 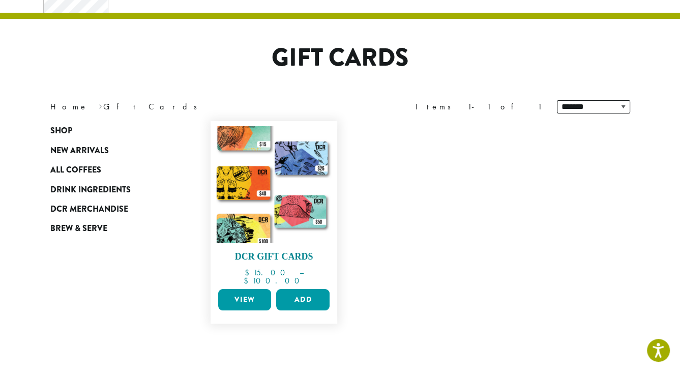 What do you see at coordinates (245, 299) in the screenshot?
I see `a: View` at bounding box center [245, 299].